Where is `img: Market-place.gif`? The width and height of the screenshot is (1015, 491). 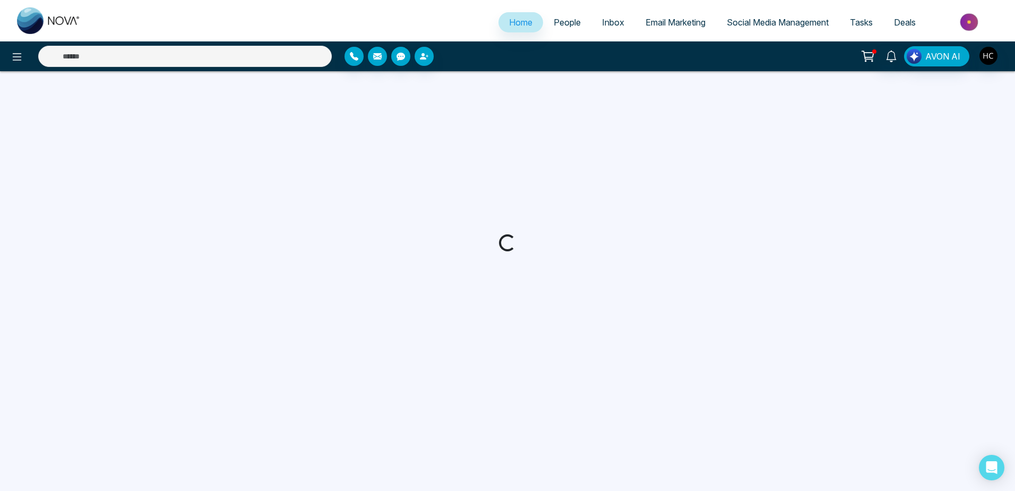 img: Market-place.gif is located at coordinates (970, 22).